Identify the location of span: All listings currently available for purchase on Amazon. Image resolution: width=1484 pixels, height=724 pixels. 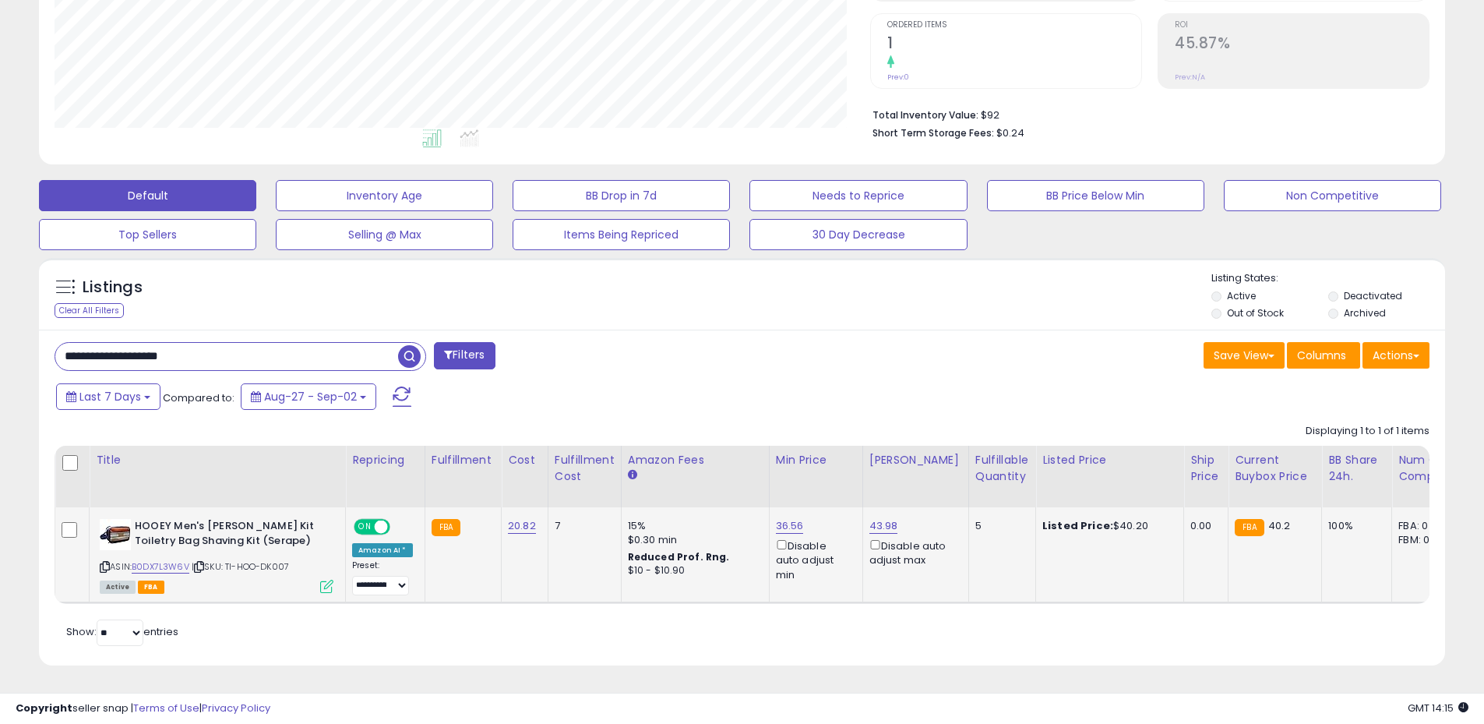
(118, 587).